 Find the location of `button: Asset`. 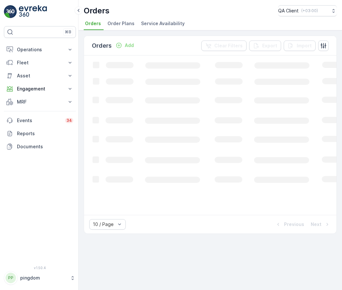

button: Asset is located at coordinates (40, 76).